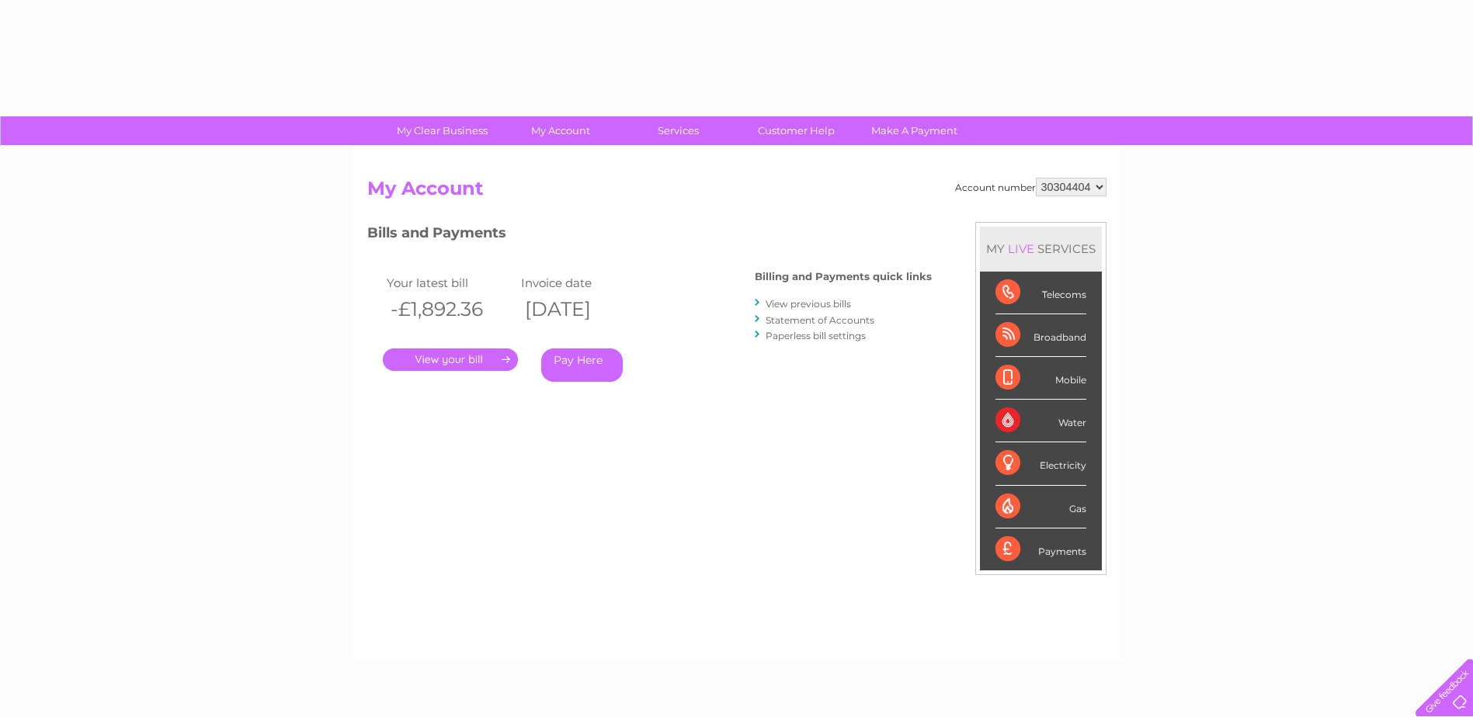 Image resolution: width=1473 pixels, height=717 pixels. Describe the element at coordinates (914, 130) in the screenshot. I see `a: Make A Payment` at that location.